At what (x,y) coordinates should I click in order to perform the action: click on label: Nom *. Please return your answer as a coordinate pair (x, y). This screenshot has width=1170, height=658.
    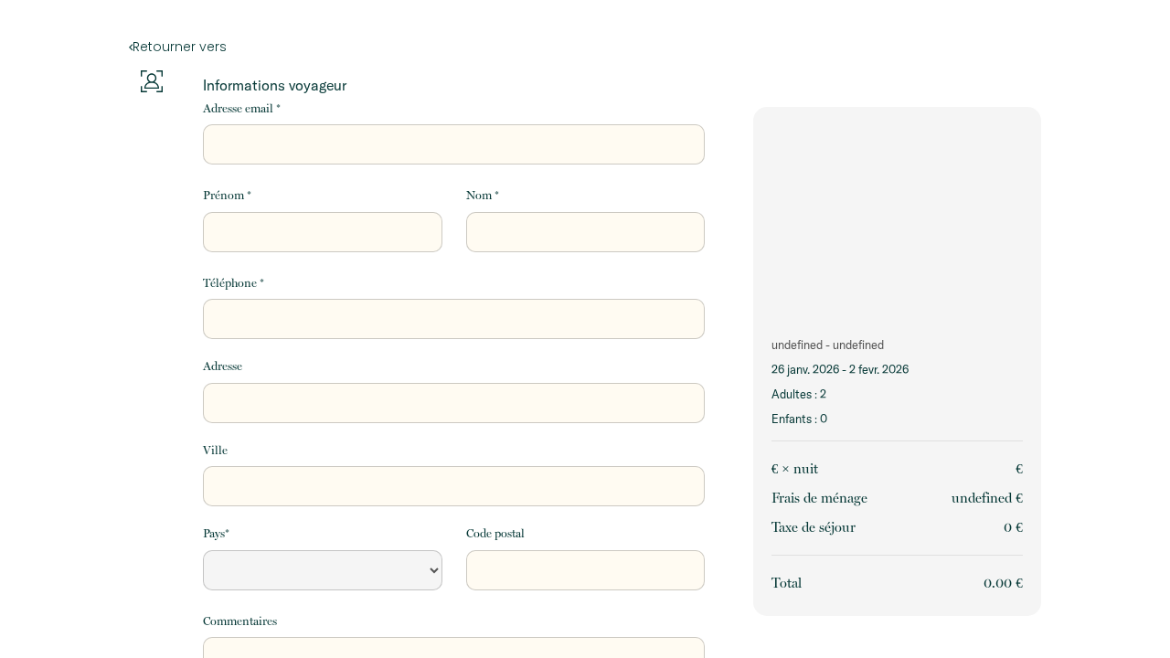
    Looking at the image, I should click on (483, 196).